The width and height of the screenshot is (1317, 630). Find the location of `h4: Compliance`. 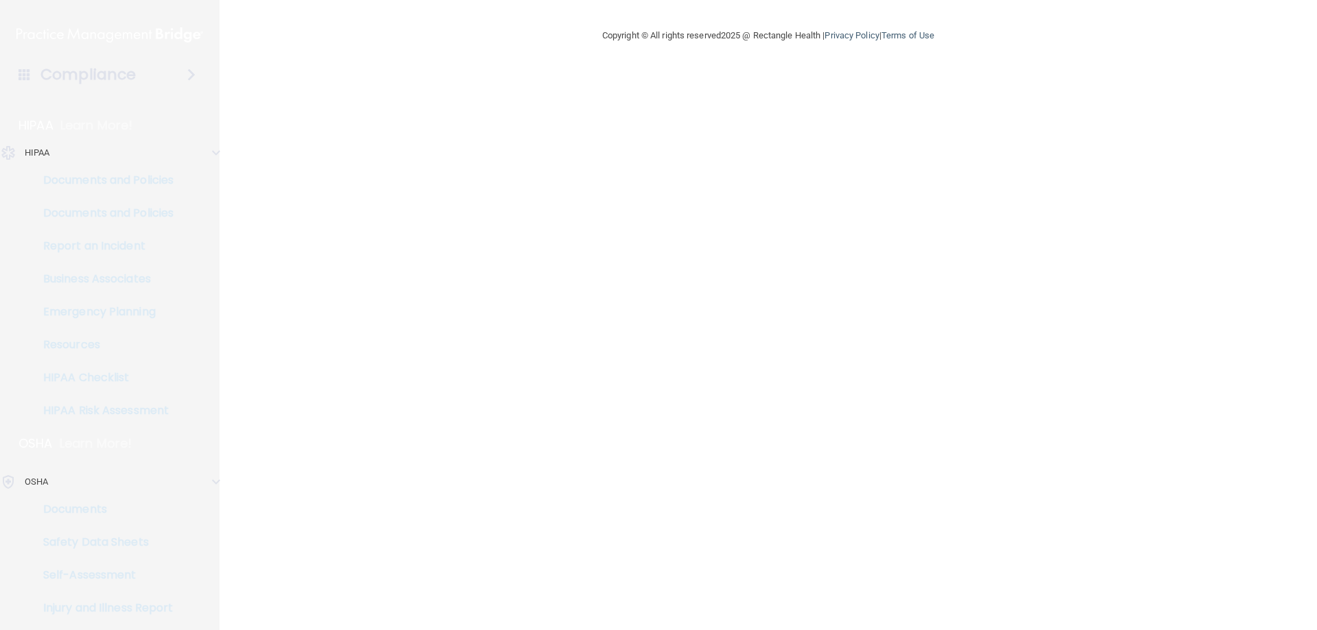

h4: Compliance is located at coordinates (88, 75).